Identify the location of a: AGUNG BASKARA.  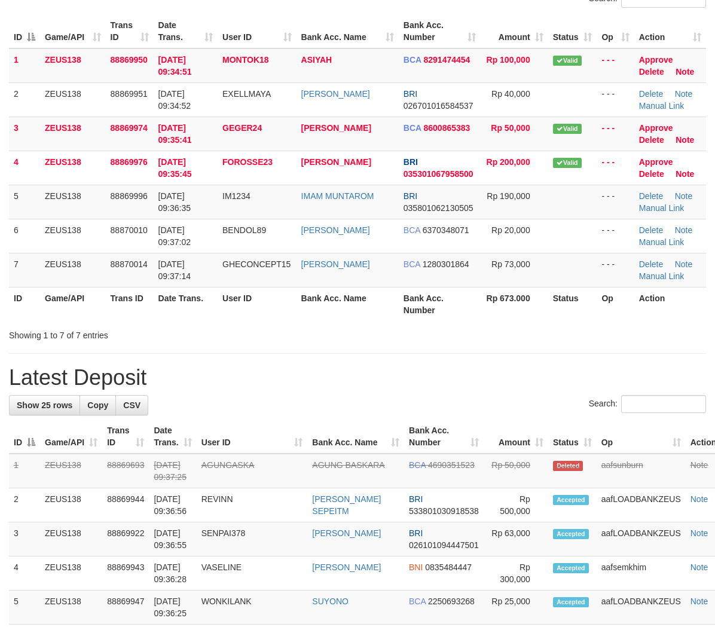
(348, 465).